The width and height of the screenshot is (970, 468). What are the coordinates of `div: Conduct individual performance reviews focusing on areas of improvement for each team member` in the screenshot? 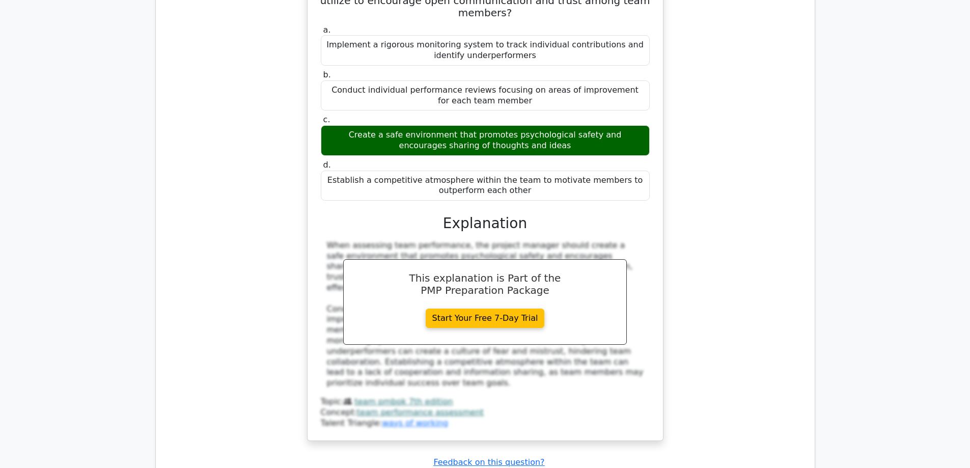 It's located at (485, 96).